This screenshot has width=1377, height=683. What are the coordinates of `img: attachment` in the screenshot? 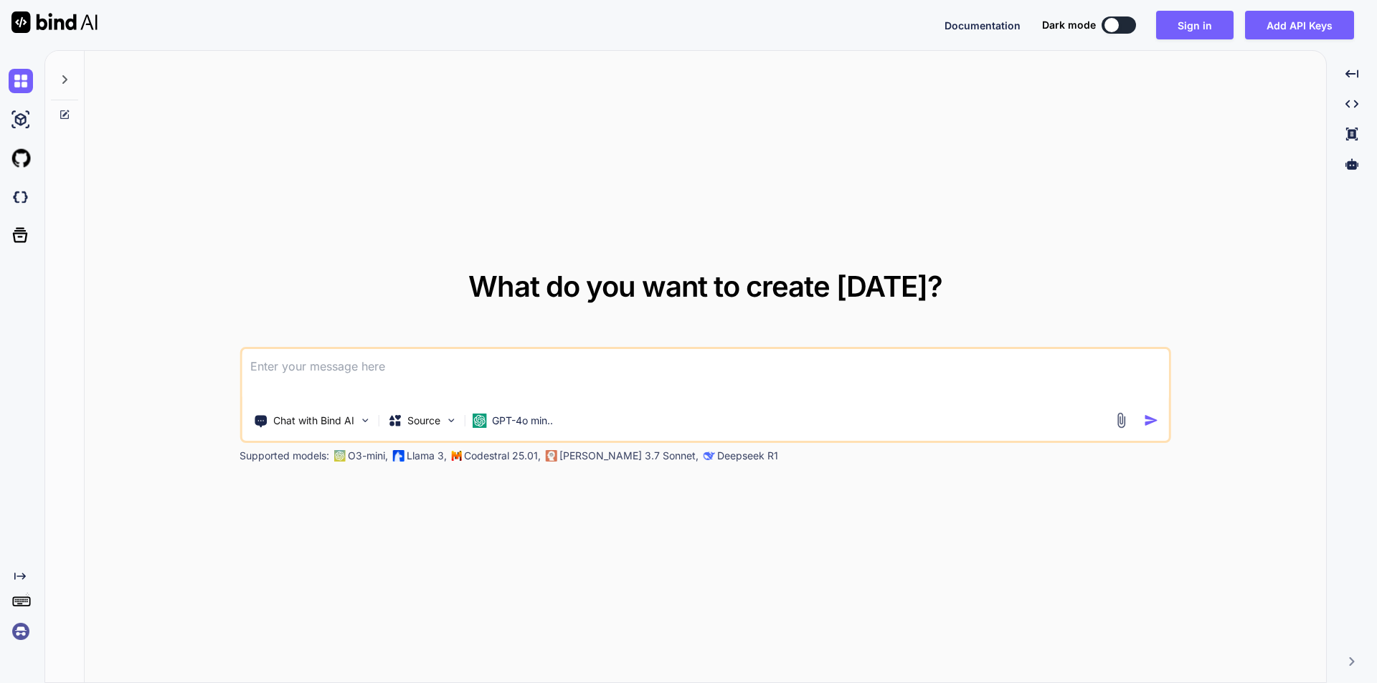 It's located at (1121, 420).